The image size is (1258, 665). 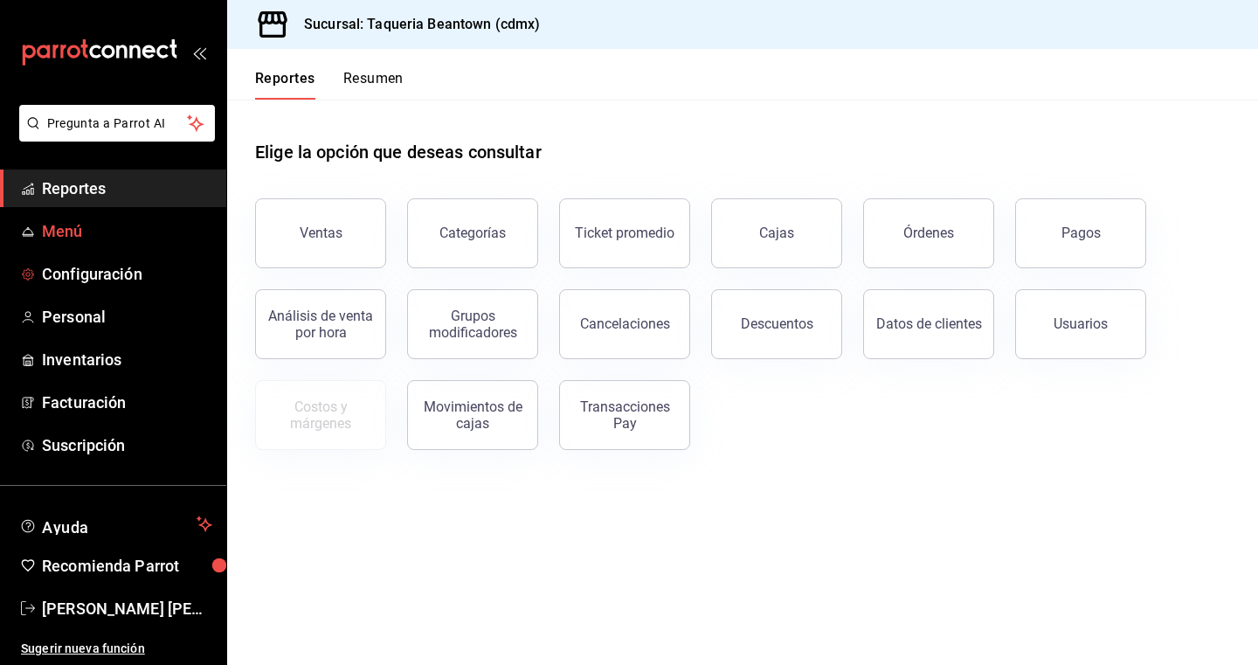 What do you see at coordinates (398, 152) in the screenshot?
I see `h1: Elige la opción que deseas consultar` at bounding box center [398, 152].